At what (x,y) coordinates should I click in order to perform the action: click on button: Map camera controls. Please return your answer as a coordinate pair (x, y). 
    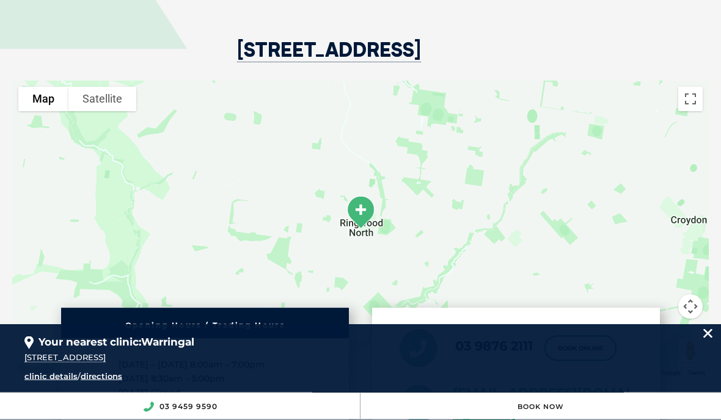
    Looking at the image, I should click on (690, 307).